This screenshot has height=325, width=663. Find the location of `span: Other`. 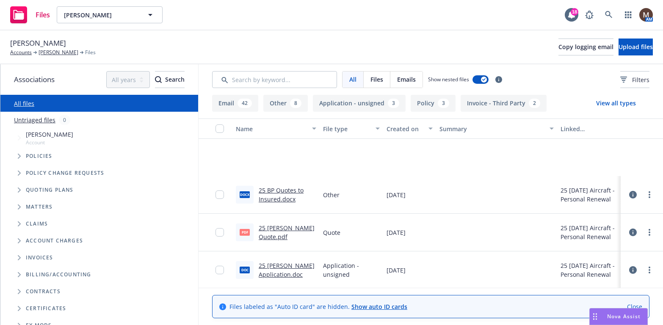

span: Other is located at coordinates (331, 195).